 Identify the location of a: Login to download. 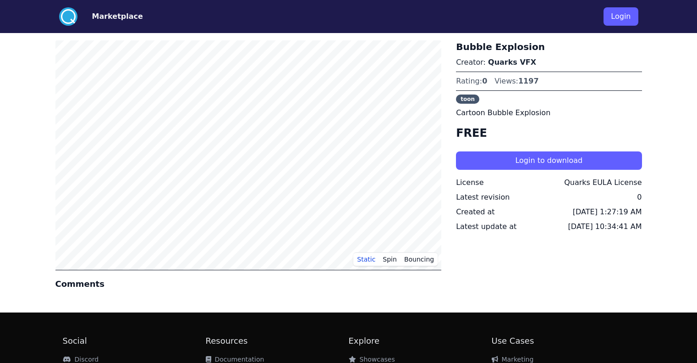
(549, 160).